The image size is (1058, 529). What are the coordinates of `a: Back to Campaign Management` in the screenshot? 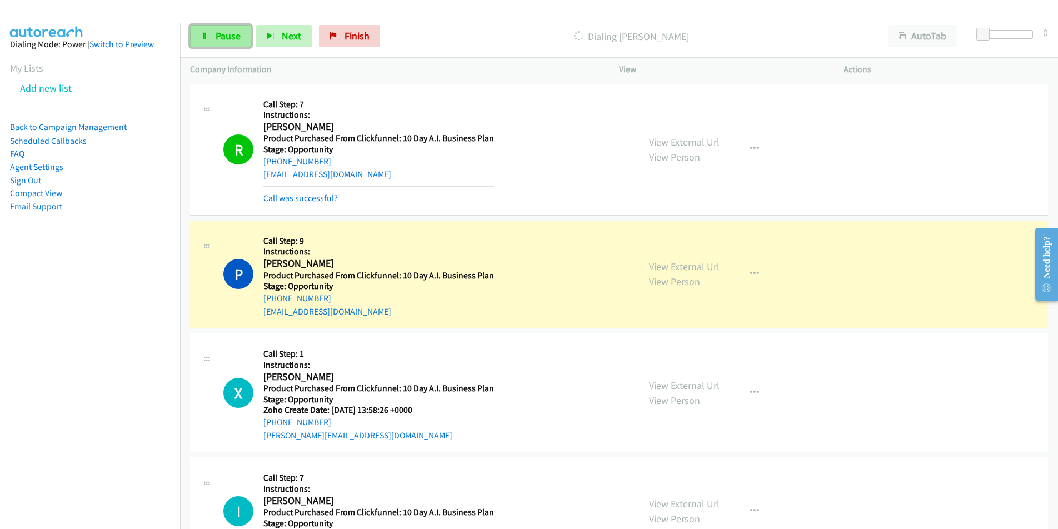 It's located at (68, 127).